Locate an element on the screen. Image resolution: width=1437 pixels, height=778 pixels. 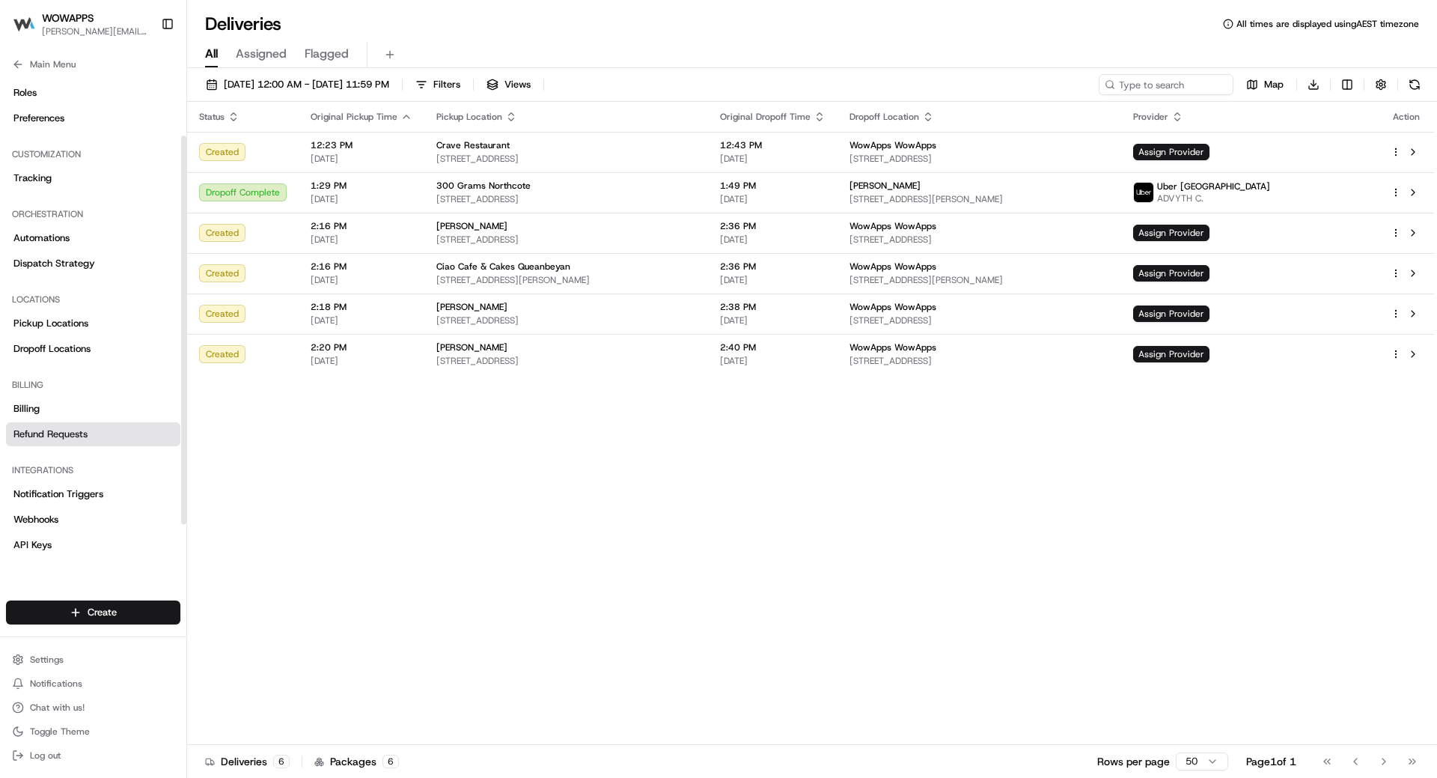
span: 12:43 PM is located at coordinates (772, 145).